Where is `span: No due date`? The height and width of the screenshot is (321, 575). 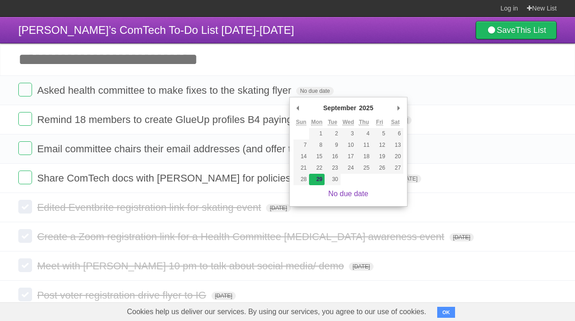
span: No due date is located at coordinates (314, 91).